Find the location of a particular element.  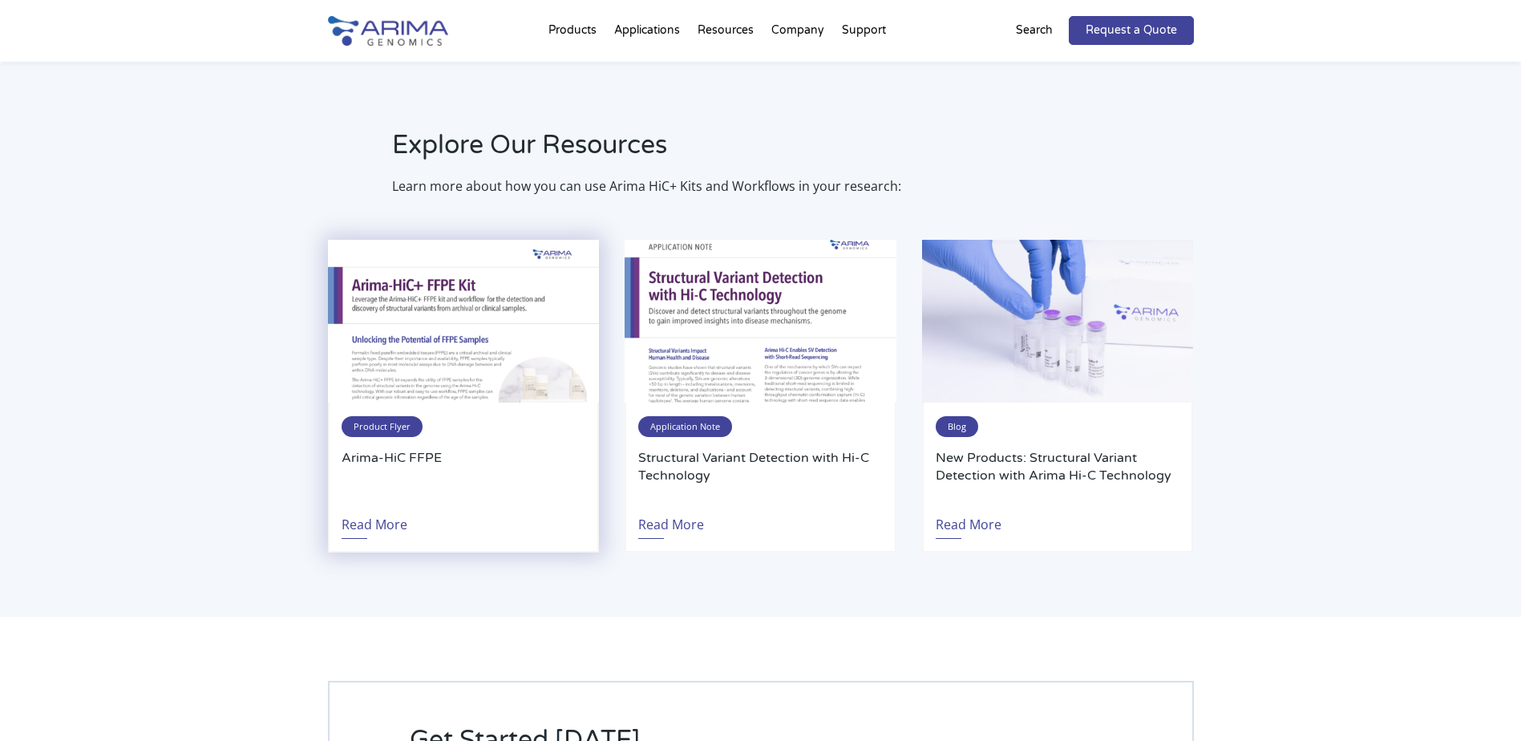

a: Structural Variant Detection with Hi-C Technology is located at coordinates (760, 476).